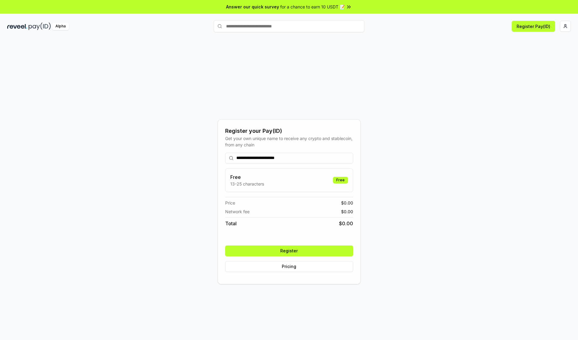 This screenshot has height=340, width=578. I want to click on img: reveel_dark, so click(17, 26).